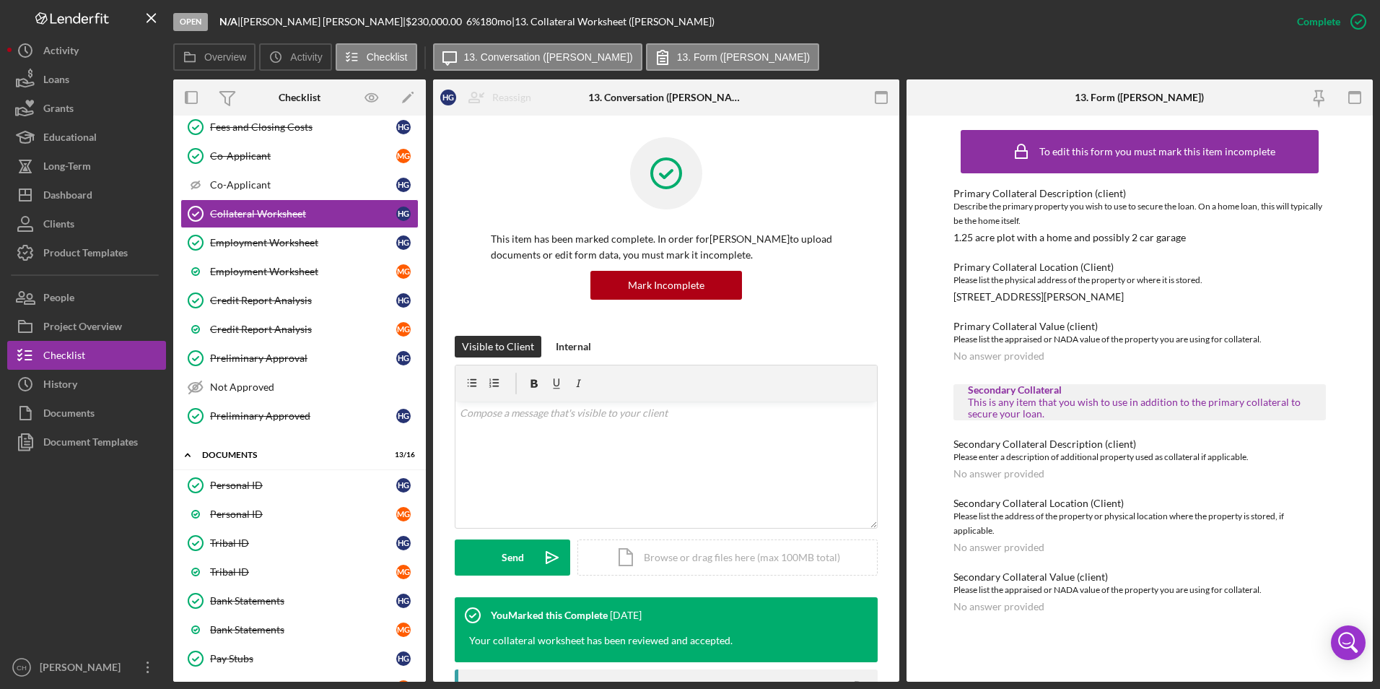 The image size is (1380, 689). I want to click on div: 13 / 16, so click(402, 455).